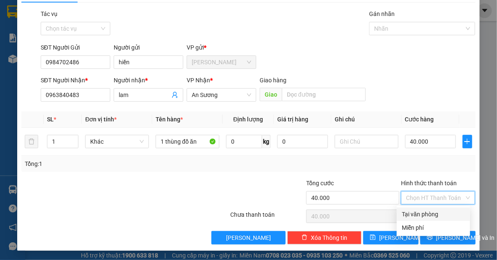 The width and height of the screenshot is (497, 260). Describe the element at coordinates (101, 119) in the screenshot. I see `span: Đơn vị tính` at that location.